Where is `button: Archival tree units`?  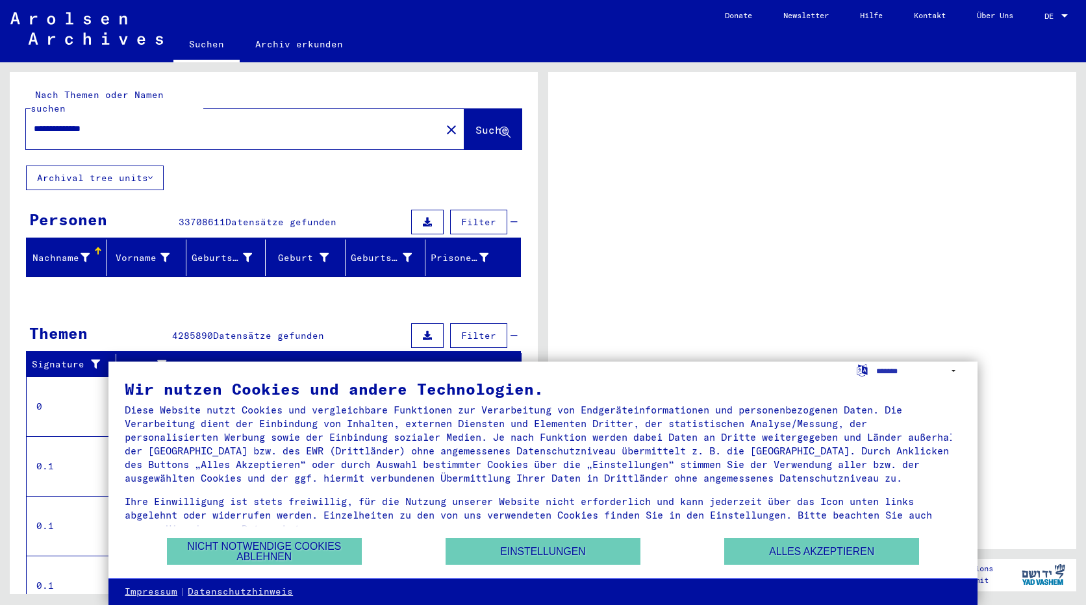
button: Archival tree units is located at coordinates (95, 178).